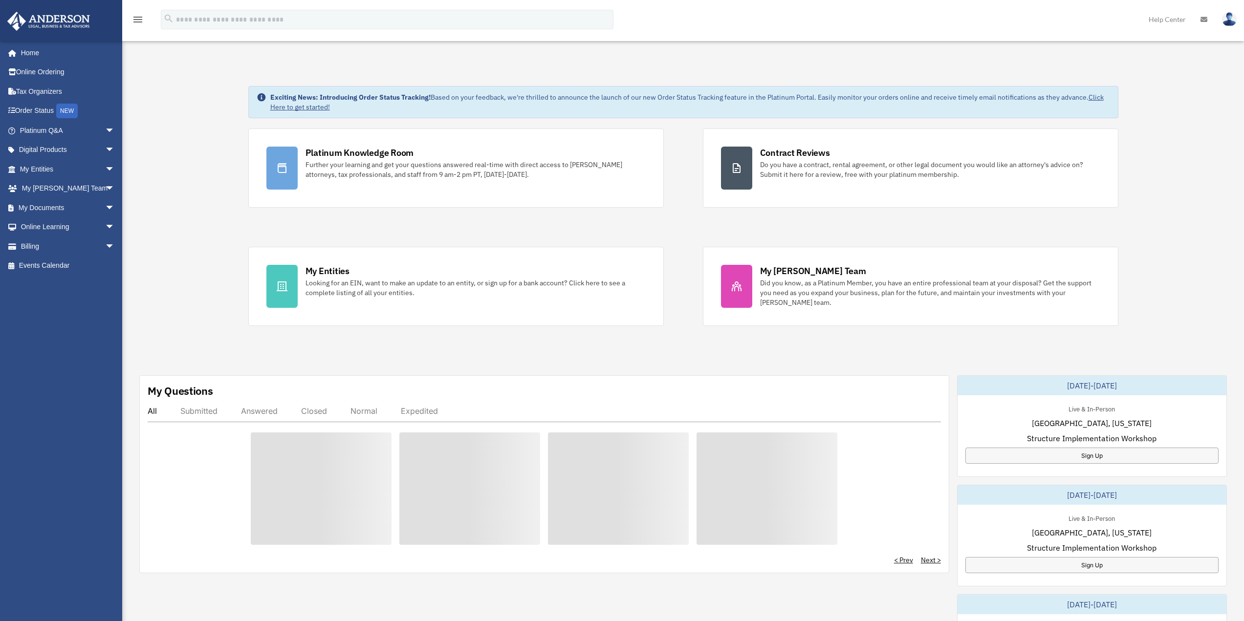  What do you see at coordinates (687, 102) in the screenshot?
I see `a: Click Here to get started!` at bounding box center [687, 102].